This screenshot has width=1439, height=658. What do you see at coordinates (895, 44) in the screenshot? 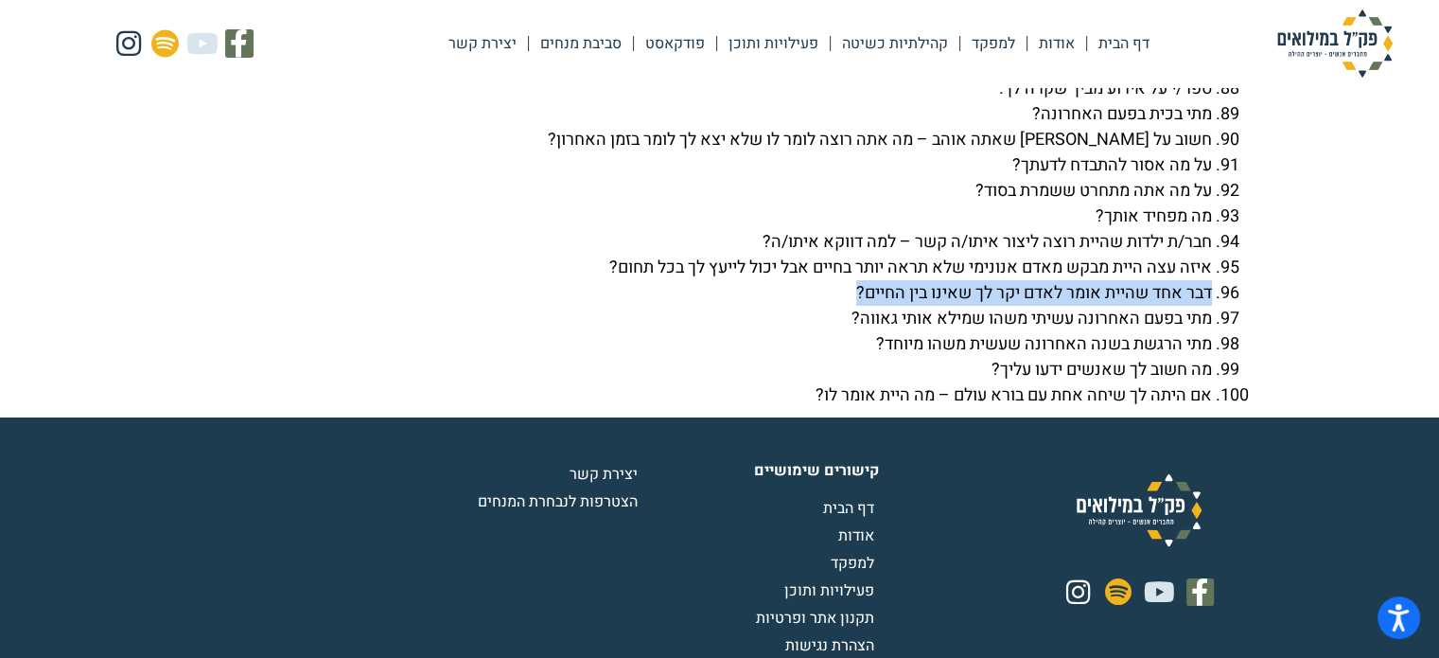
I see `a: קהילתיות כשיטה` at bounding box center [895, 44].